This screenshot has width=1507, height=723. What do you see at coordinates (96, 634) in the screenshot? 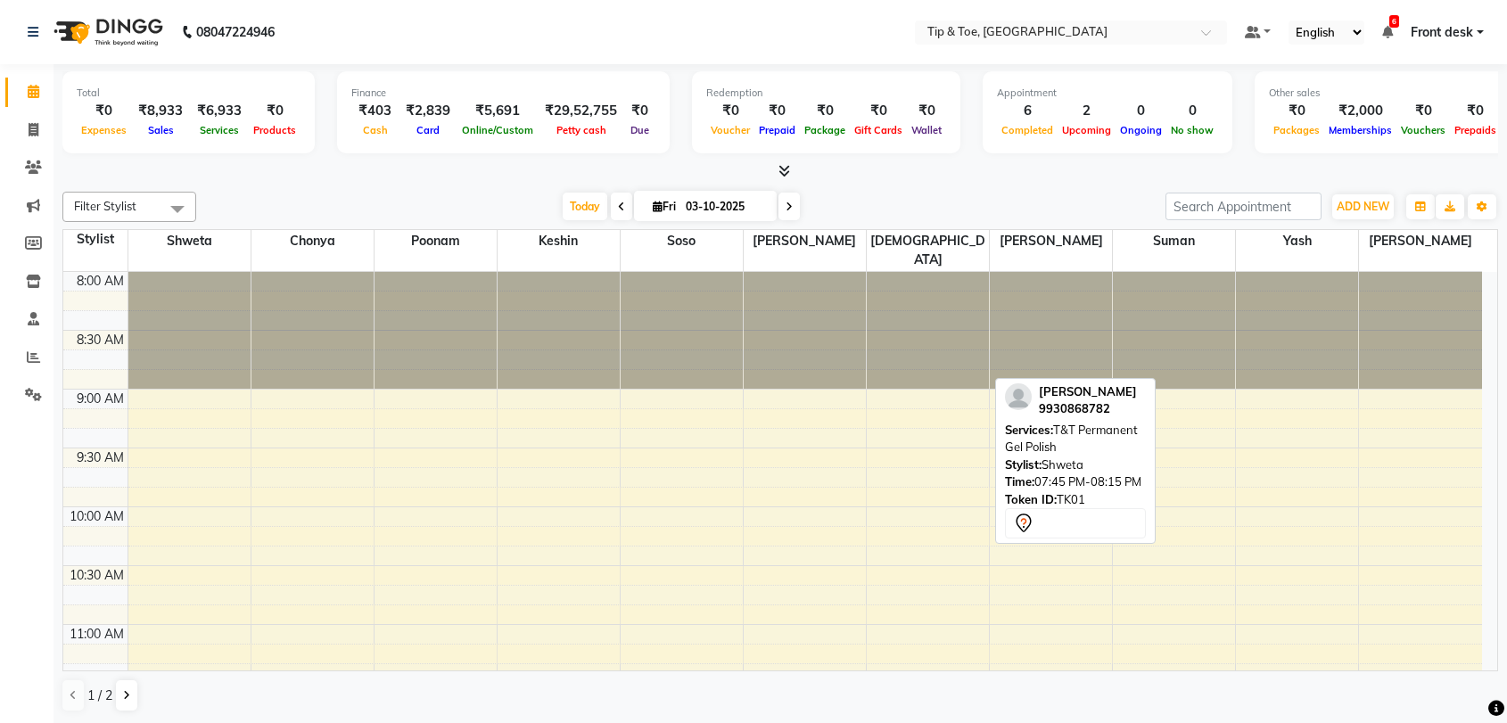
I see `div: 11:00 AM` at bounding box center [96, 634].